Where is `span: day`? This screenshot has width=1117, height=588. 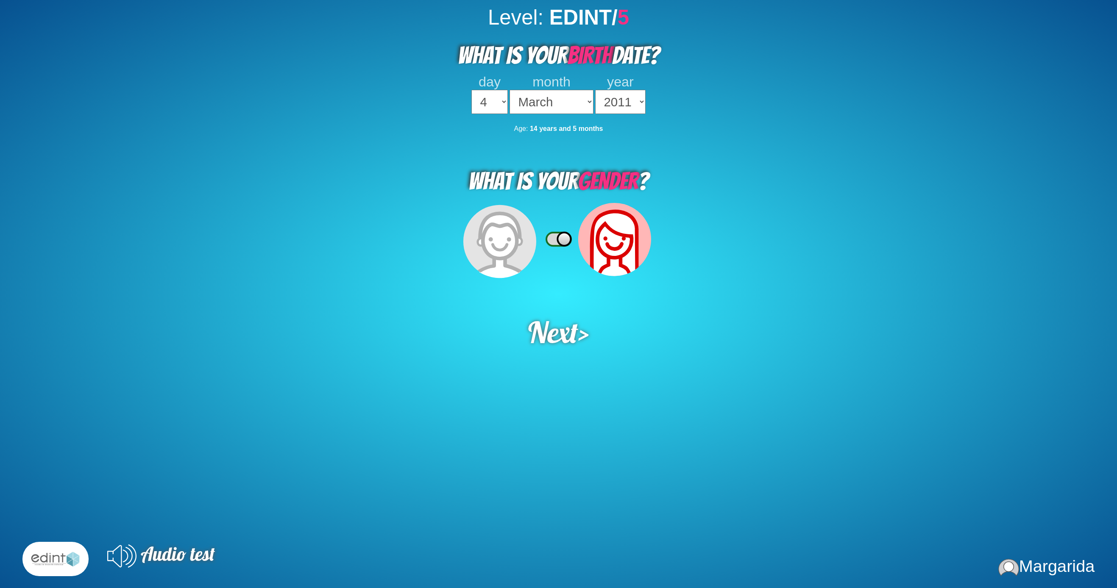
span: day is located at coordinates (490, 82).